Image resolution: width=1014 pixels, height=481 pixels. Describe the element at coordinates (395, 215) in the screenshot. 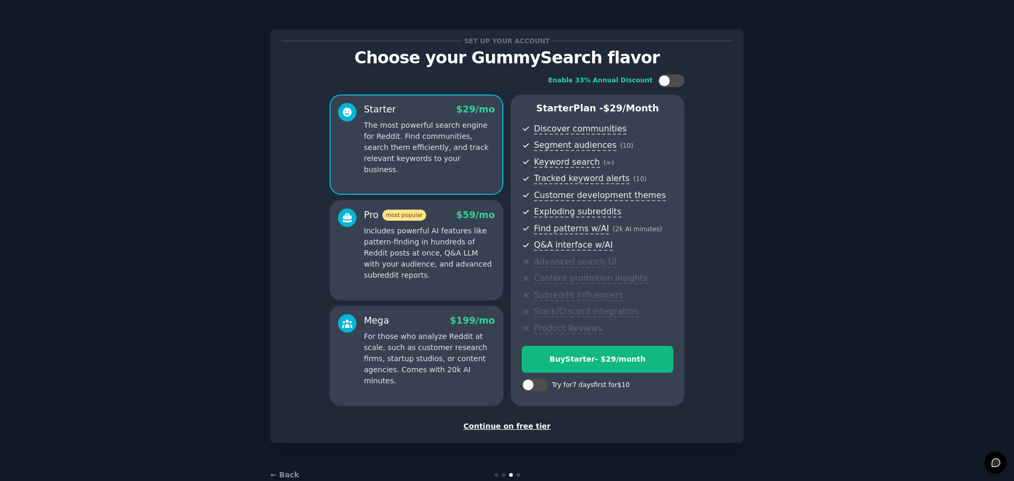

I see `div: Pro` at that location.